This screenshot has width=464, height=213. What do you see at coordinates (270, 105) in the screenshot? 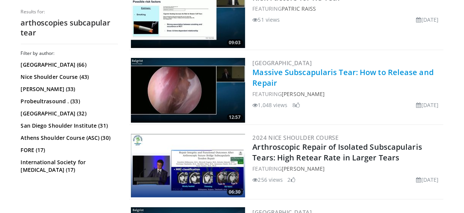
I see `li: 1,048 views` at bounding box center [270, 105].